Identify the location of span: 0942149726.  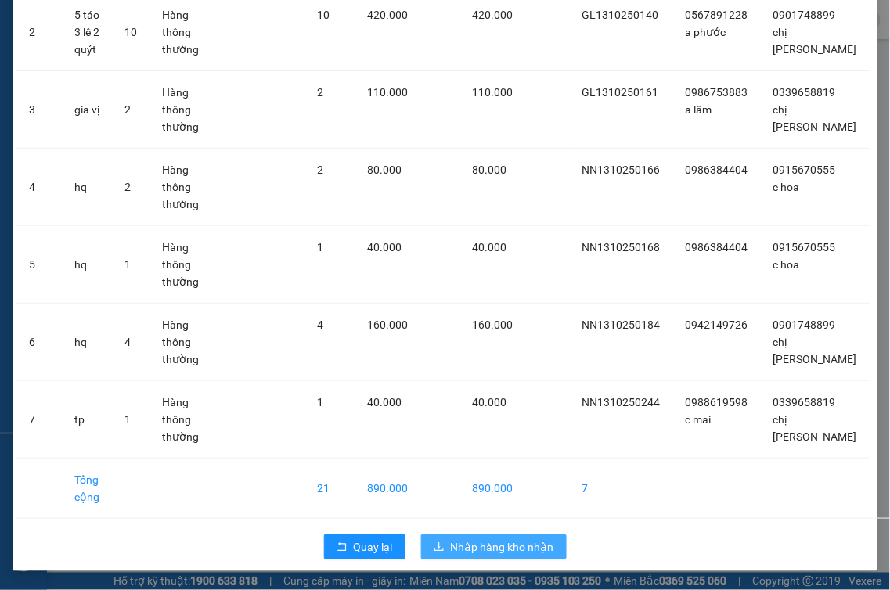
(717, 325).